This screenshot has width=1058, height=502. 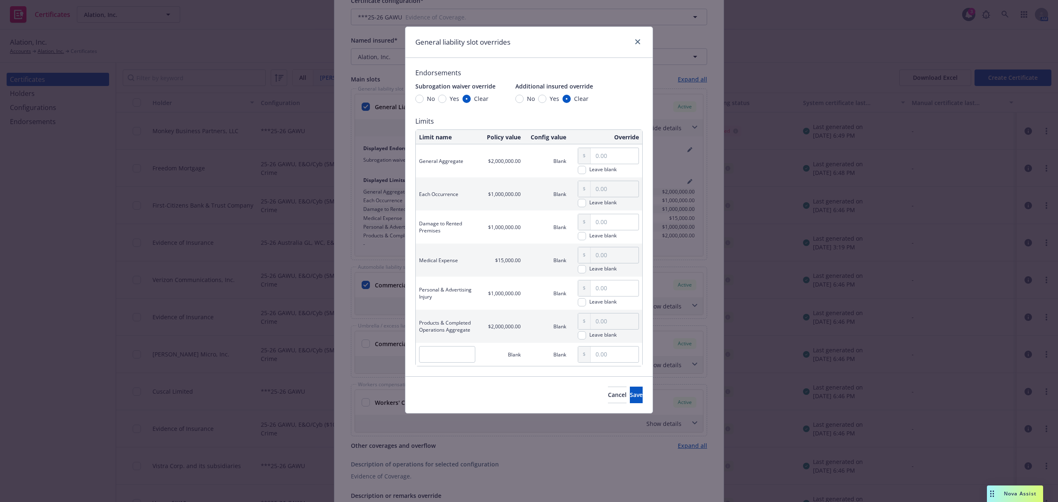 I want to click on th: Policy value, so click(x=501, y=137).